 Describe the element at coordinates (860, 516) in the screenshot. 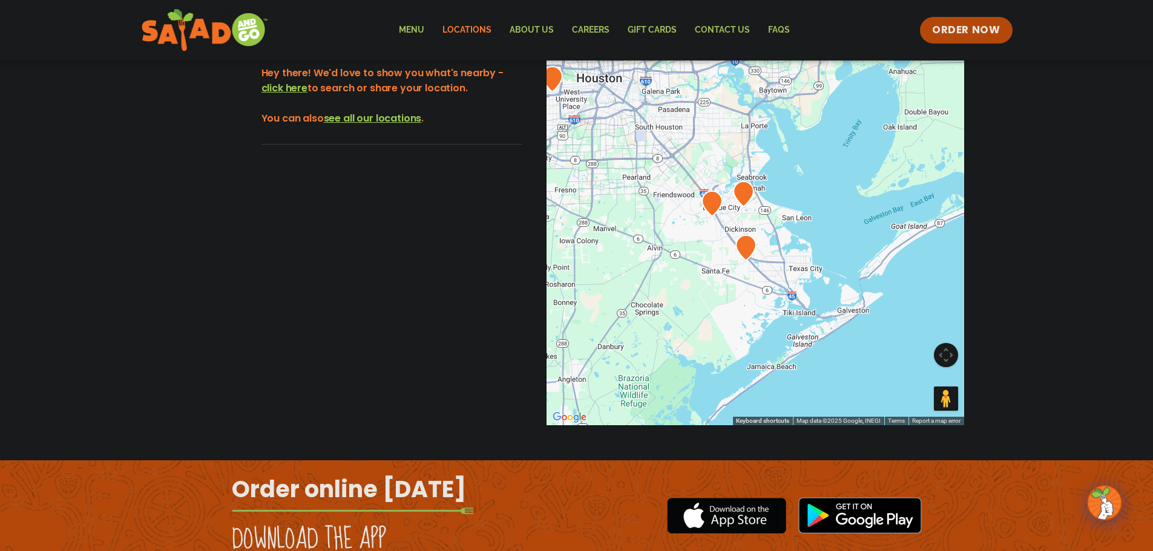

I see `img: google_play` at that location.